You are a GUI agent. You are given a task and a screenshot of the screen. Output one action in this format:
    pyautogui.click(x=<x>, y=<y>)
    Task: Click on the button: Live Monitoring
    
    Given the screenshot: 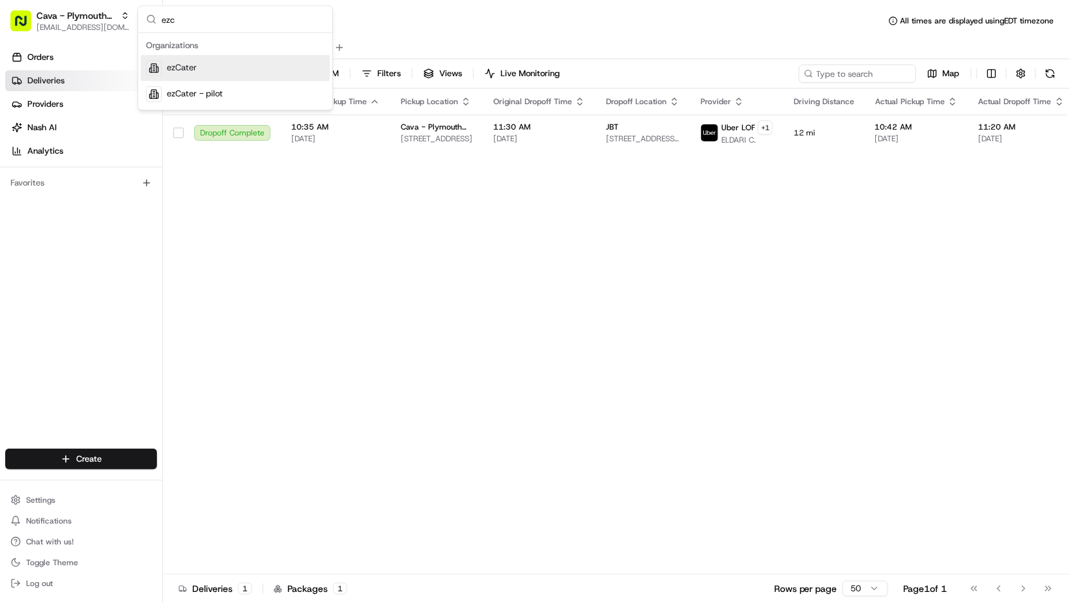 What is the action you would take?
    pyautogui.click(x=522, y=74)
    